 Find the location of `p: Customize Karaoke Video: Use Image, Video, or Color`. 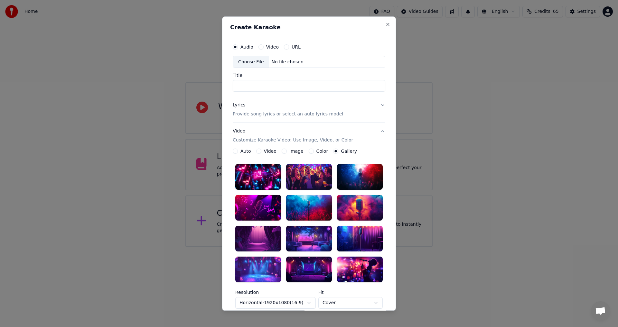

p: Customize Karaoke Video: Use Image, Video, or Color is located at coordinates (293, 141).